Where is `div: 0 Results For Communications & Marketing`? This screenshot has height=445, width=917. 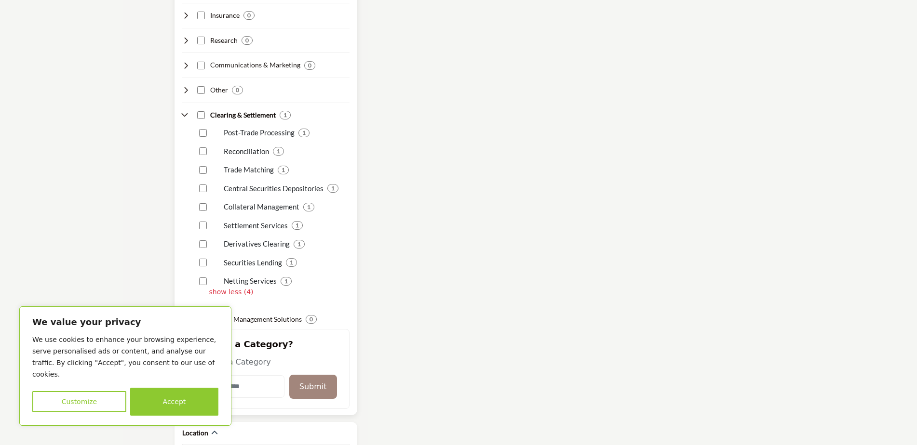 div: 0 Results For Communications & Marketing is located at coordinates (309, 66).